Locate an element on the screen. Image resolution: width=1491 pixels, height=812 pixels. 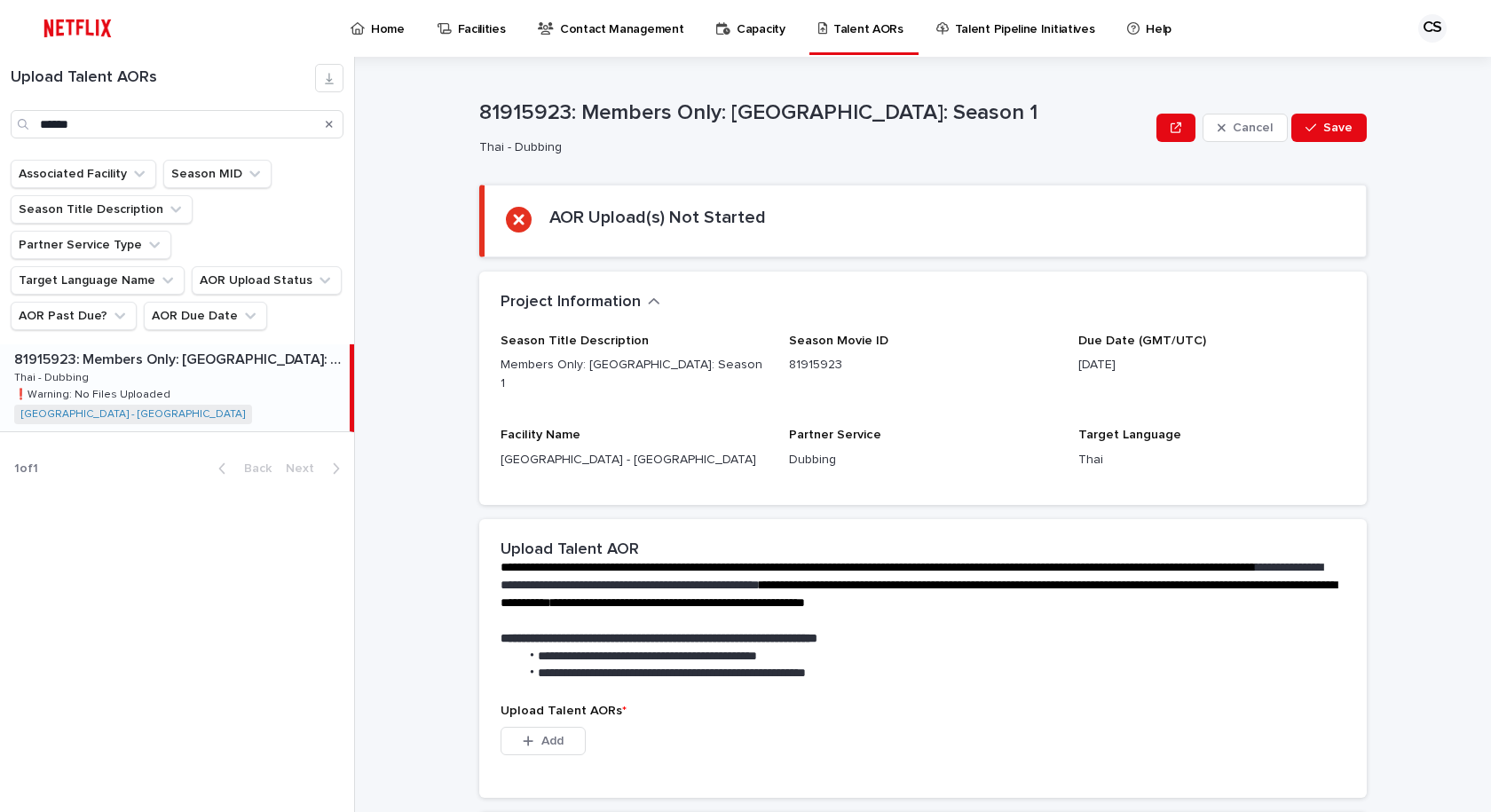
span: Cancel is located at coordinates (1253, 128).